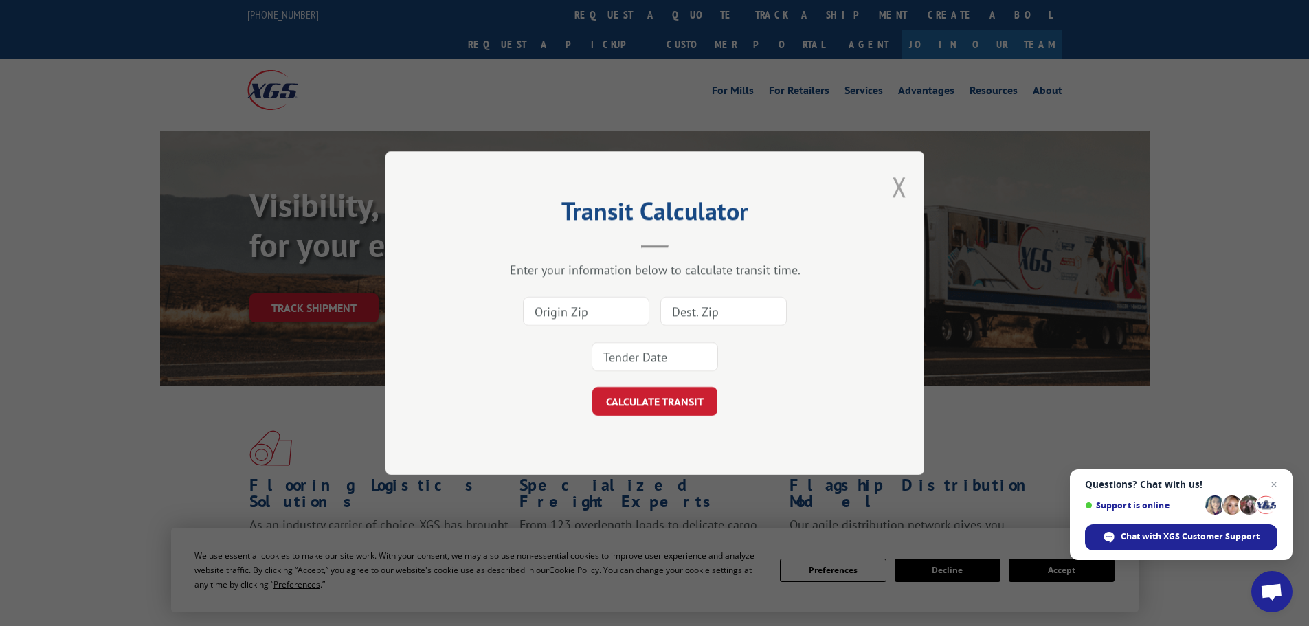 This screenshot has width=1309, height=626. What do you see at coordinates (1190, 536) in the screenshot?
I see `span: Chat with XGS Customer Support` at bounding box center [1190, 536].